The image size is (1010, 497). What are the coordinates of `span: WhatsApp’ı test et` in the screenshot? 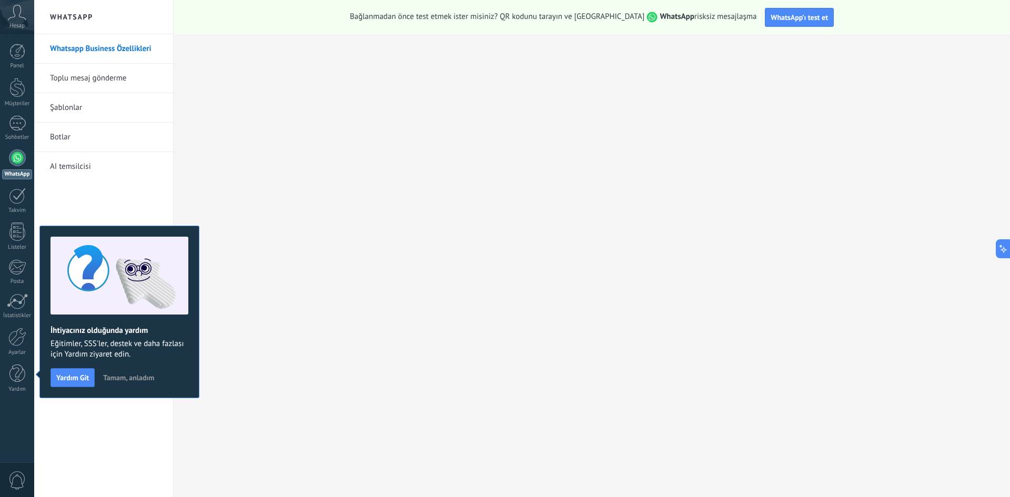 It's located at (799, 17).